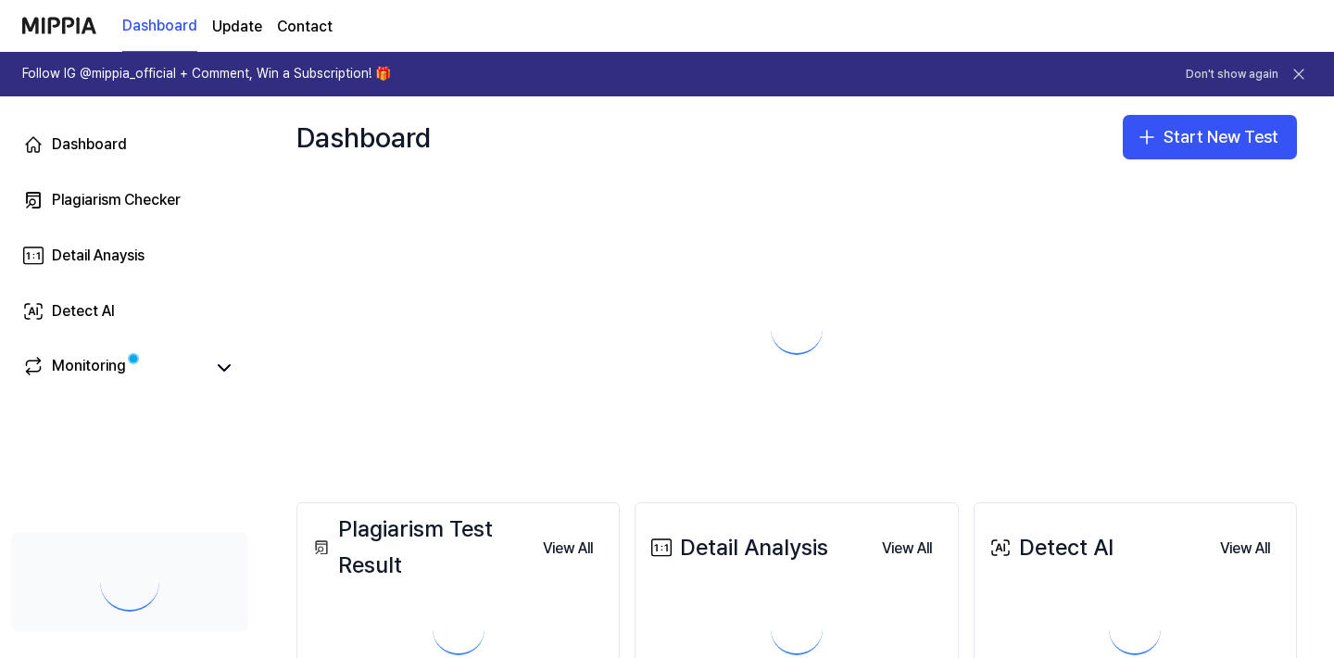 The width and height of the screenshot is (1334, 658). What do you see at coordinates (98, 256) in the screenshot?
I see `div: Detail Anaysis` at bounding box center [98, 256].